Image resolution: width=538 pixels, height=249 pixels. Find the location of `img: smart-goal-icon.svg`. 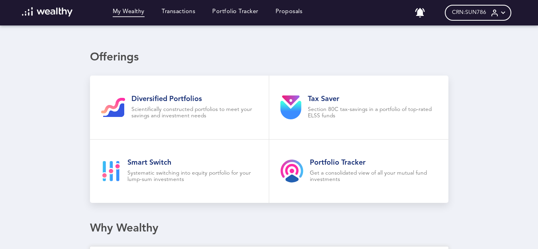

img: smart-goal-icon.svg is located at coordinates (111, 171).